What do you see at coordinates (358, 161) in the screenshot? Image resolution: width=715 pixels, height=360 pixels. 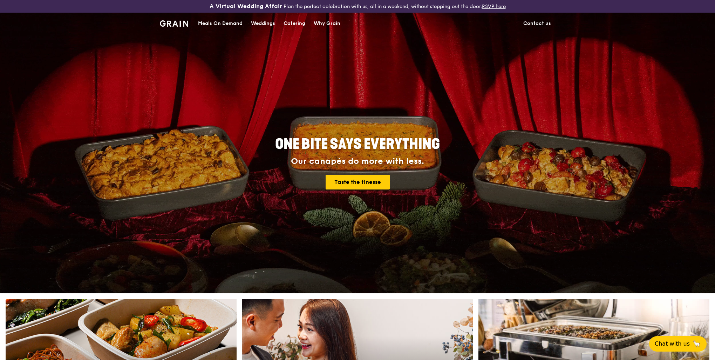 I see `div: Our canapés do more with less.` at bounding box center [358, 161].